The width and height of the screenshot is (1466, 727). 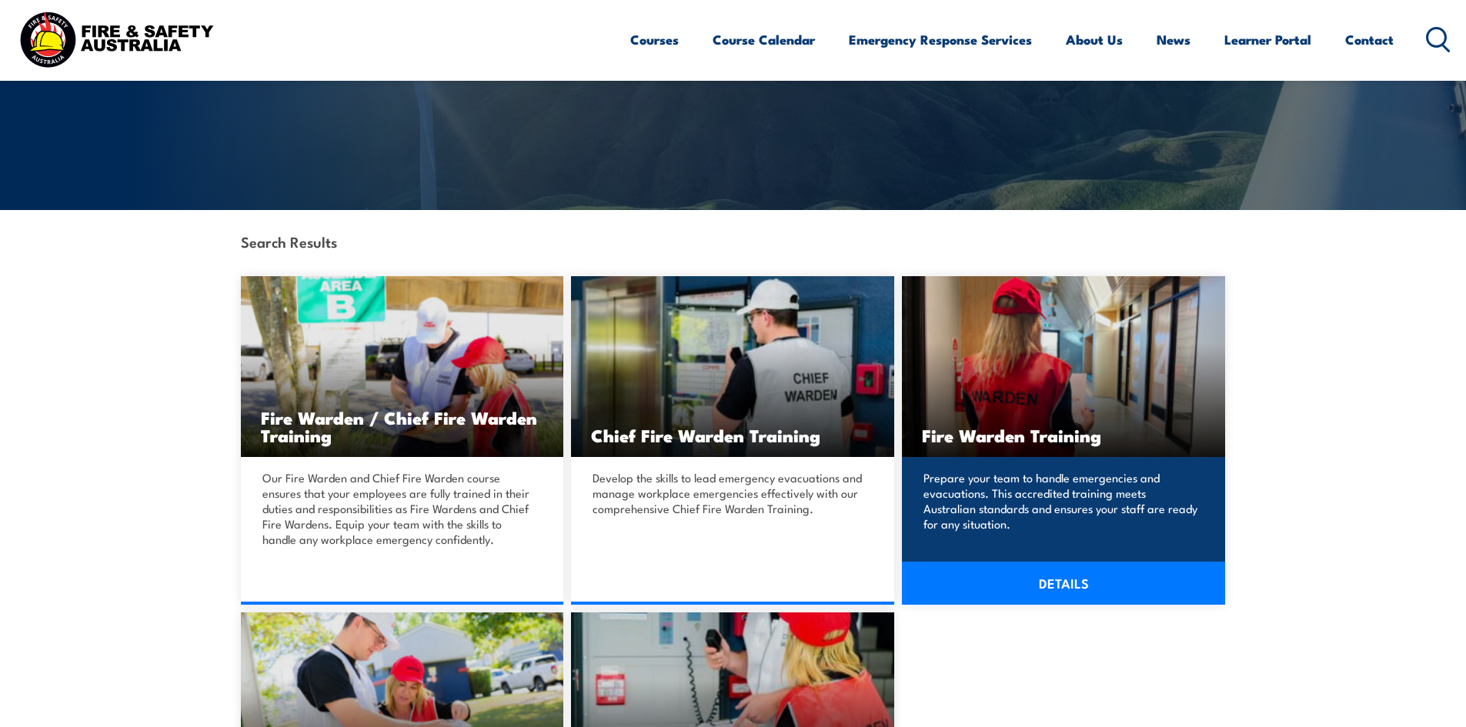 I want to click on h3: Chief Fire Warden Training, so click(x=732, y=435).